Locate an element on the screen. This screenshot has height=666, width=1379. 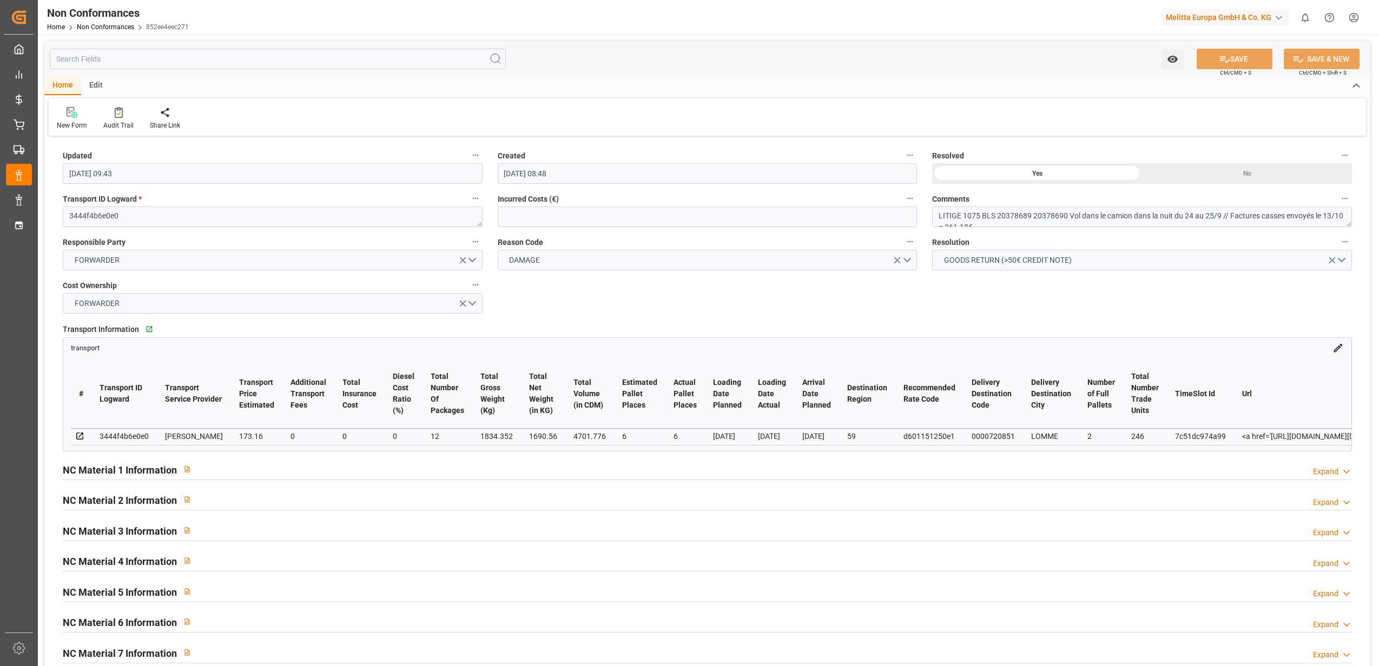
div: New Form is located at coordinates (72, 125).